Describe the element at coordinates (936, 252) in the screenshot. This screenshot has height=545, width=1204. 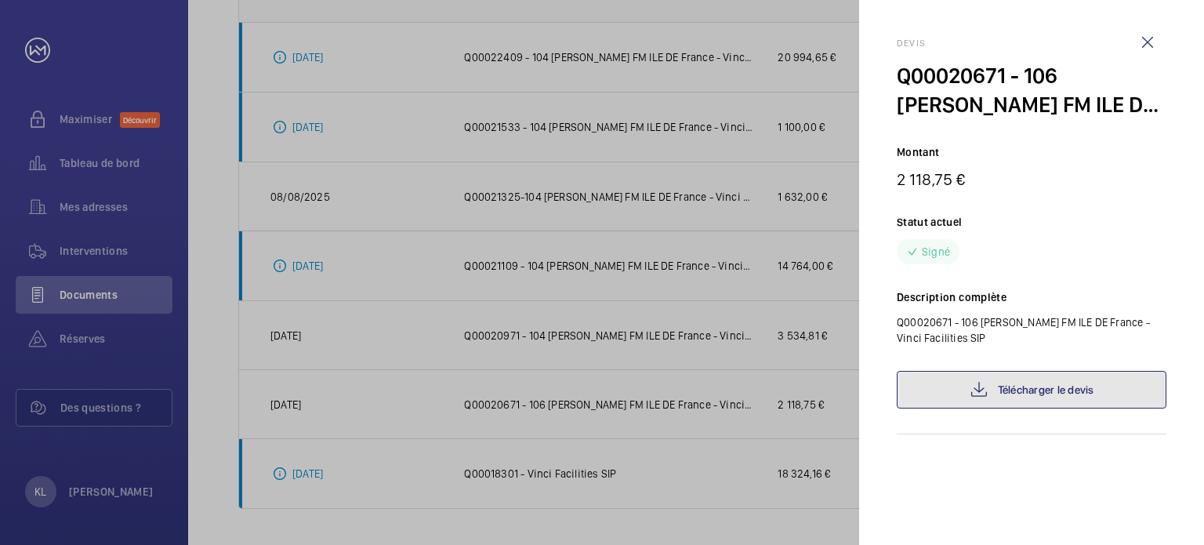
I see `font: Signé` at that location.